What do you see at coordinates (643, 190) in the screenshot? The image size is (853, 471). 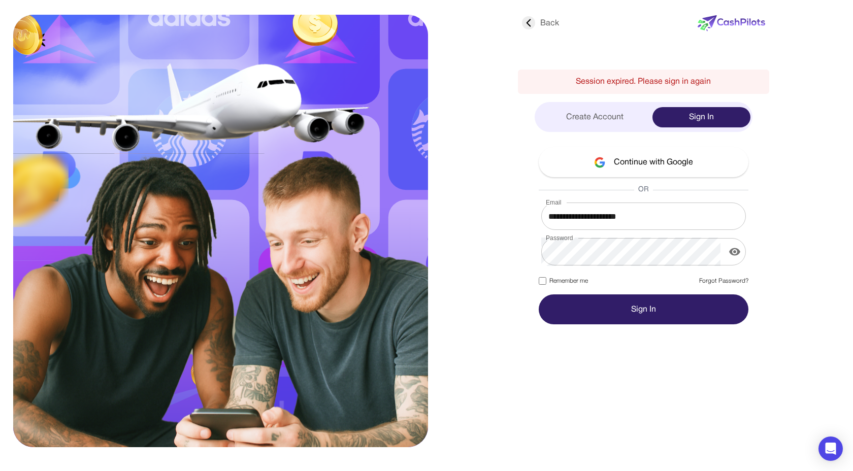 I see `span: OR` at bounding box center [643, 190].